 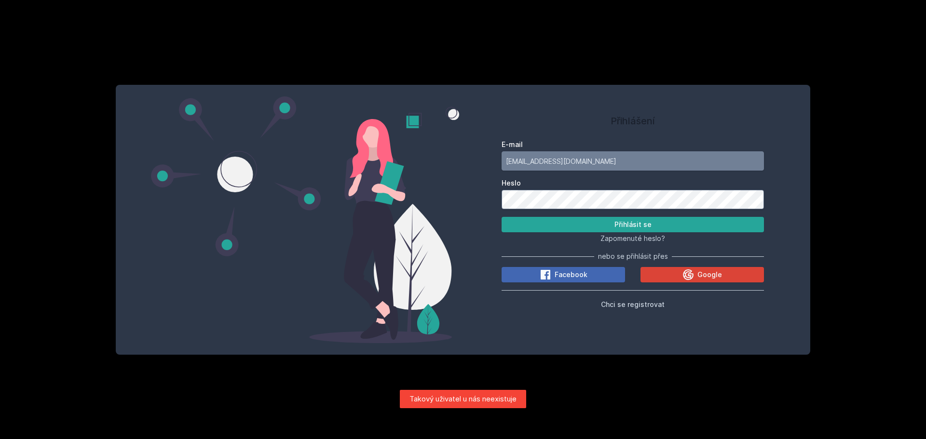 What do you see at coordinates (633, 183) in the screenshot?
I see `label: Heslo` at bounding box center [633, 183].